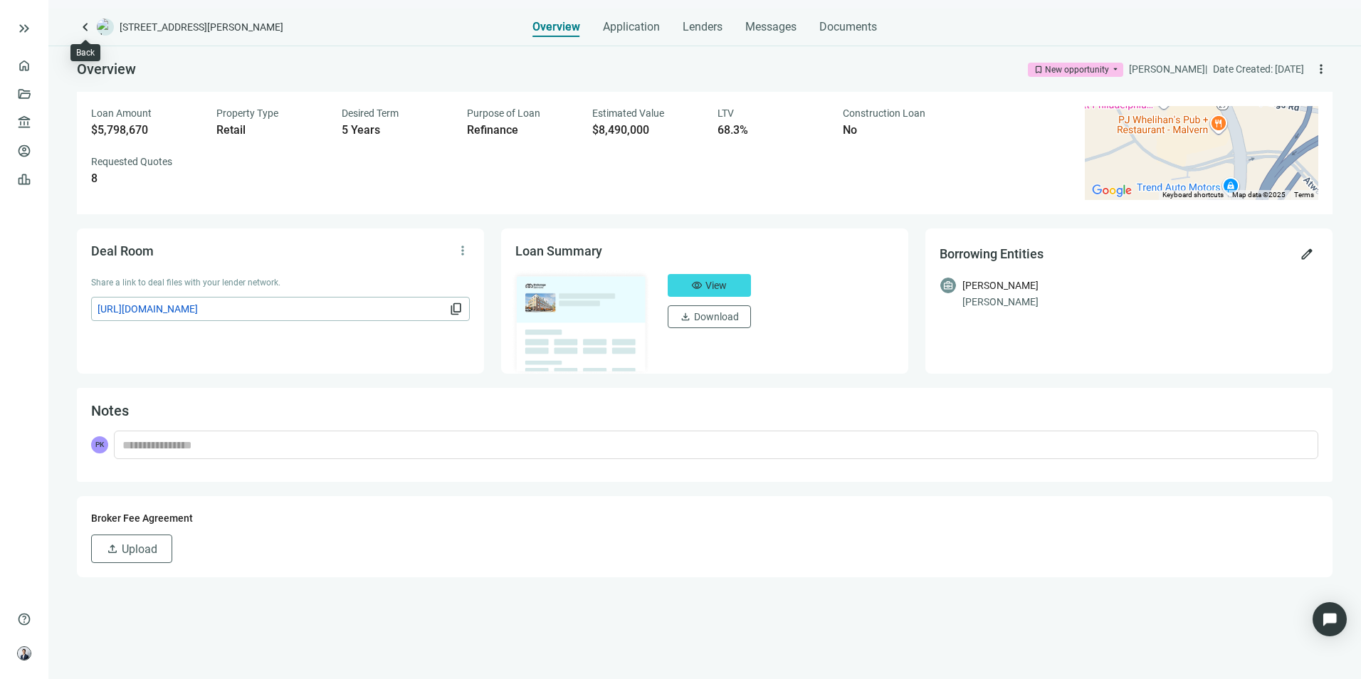 The height and width of the screenshot is (679, 1361). What do you see at coordinates (100, 445) in the screenshot?
I see `span: PK` at bounding box center [100, 445].